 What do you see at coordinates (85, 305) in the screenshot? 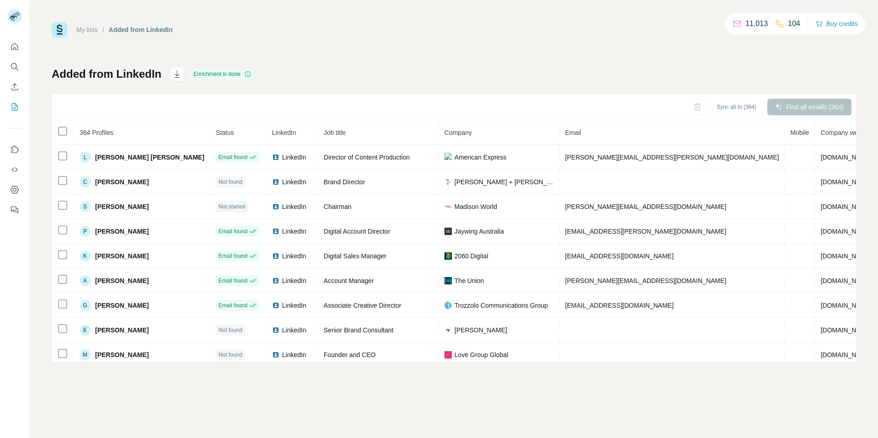
I see `div: G` at bounding box center [85, 305].